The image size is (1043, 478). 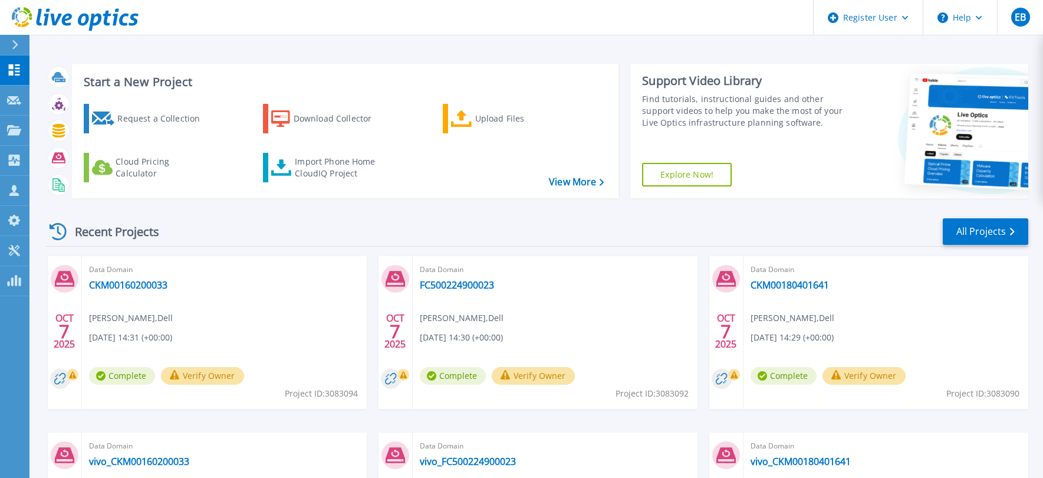 What do you see at coordinates (523, 119) in the screenshot?
I see `div: Upload Files` at bounding box center [523, 119].